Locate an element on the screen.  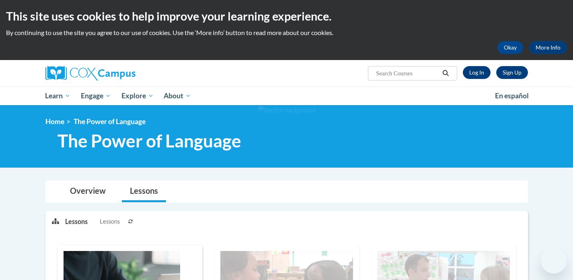
span: Lessons is located at coordinates (110, 221).